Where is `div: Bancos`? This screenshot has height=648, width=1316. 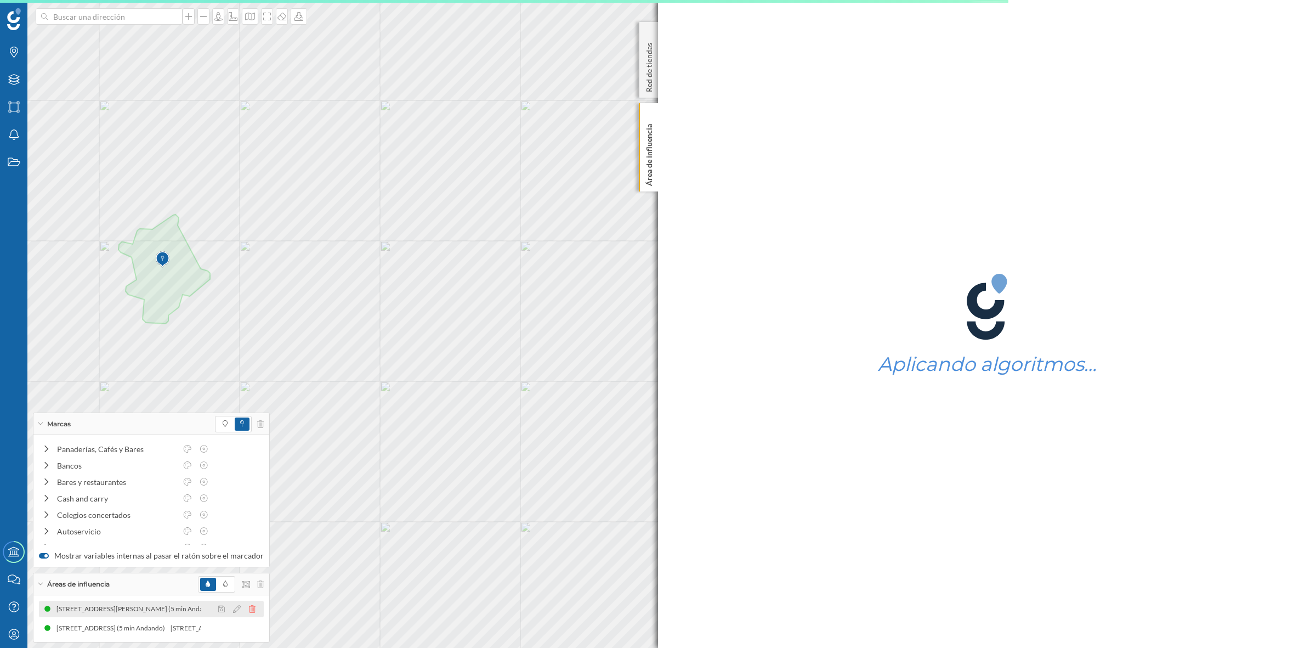 div: Bancos is located at coordinates (117, 465).